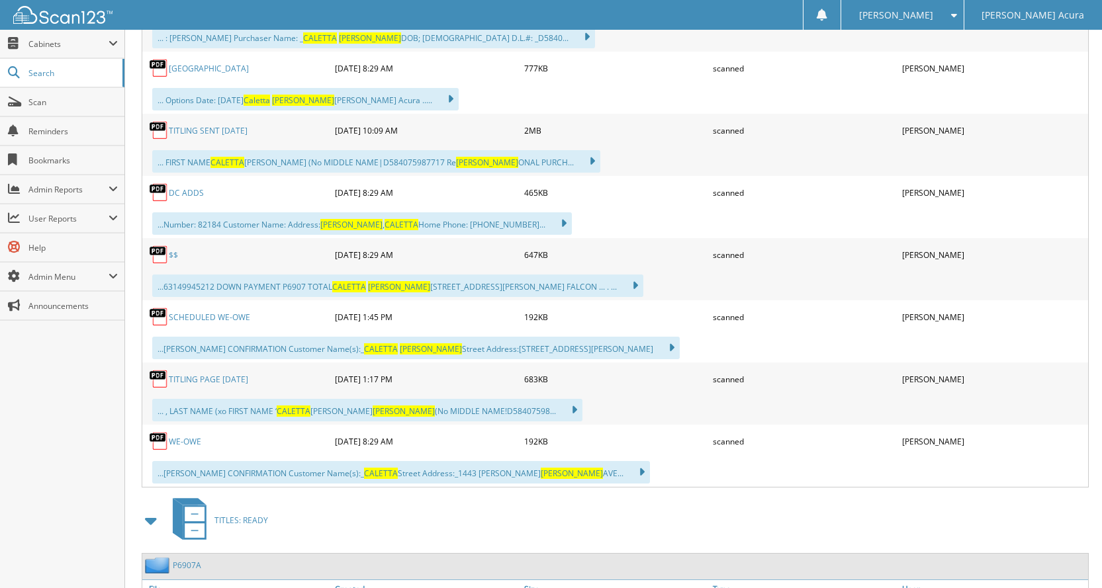 Image resolution: width=1102 pixels, height=588 pixels. I want to click on span: Help, so click(73, 248).